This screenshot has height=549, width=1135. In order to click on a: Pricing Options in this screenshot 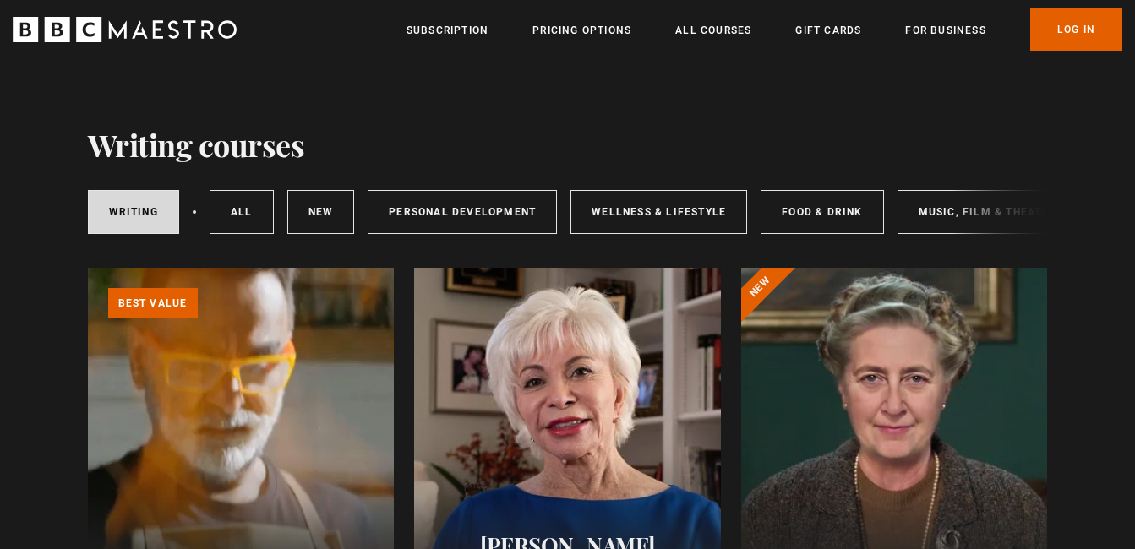, I will do `click(581, 30)`.